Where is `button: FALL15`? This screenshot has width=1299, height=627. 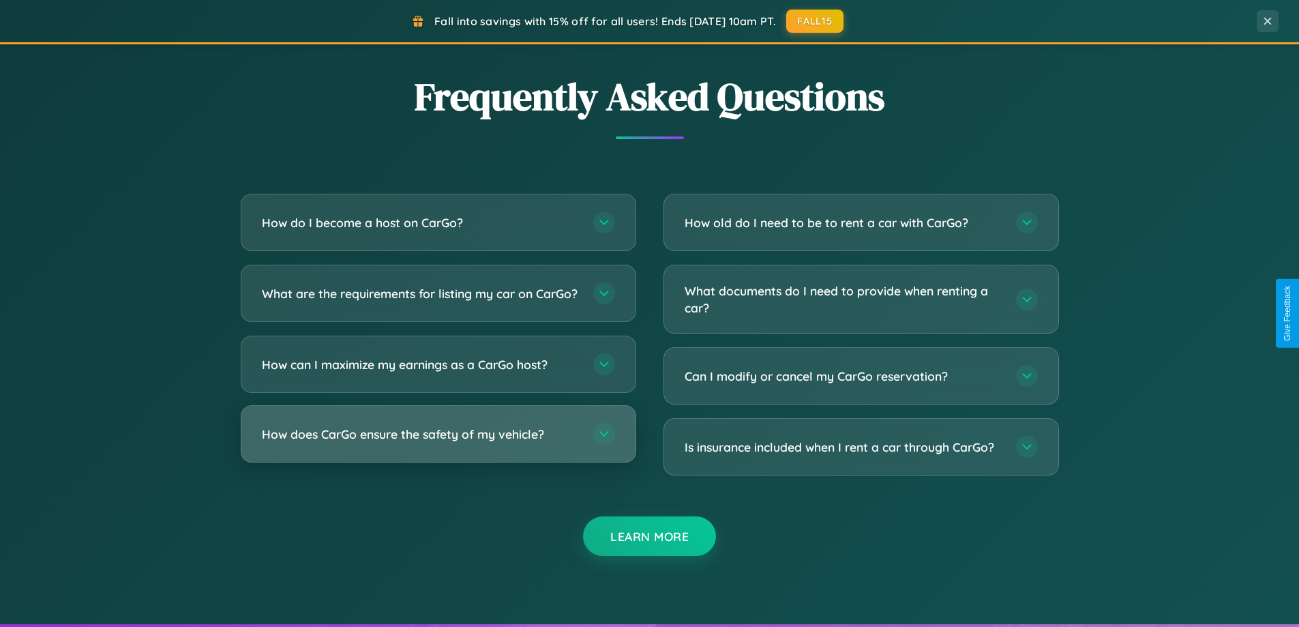 button: FALL15 is located at coordinates (815, 21).